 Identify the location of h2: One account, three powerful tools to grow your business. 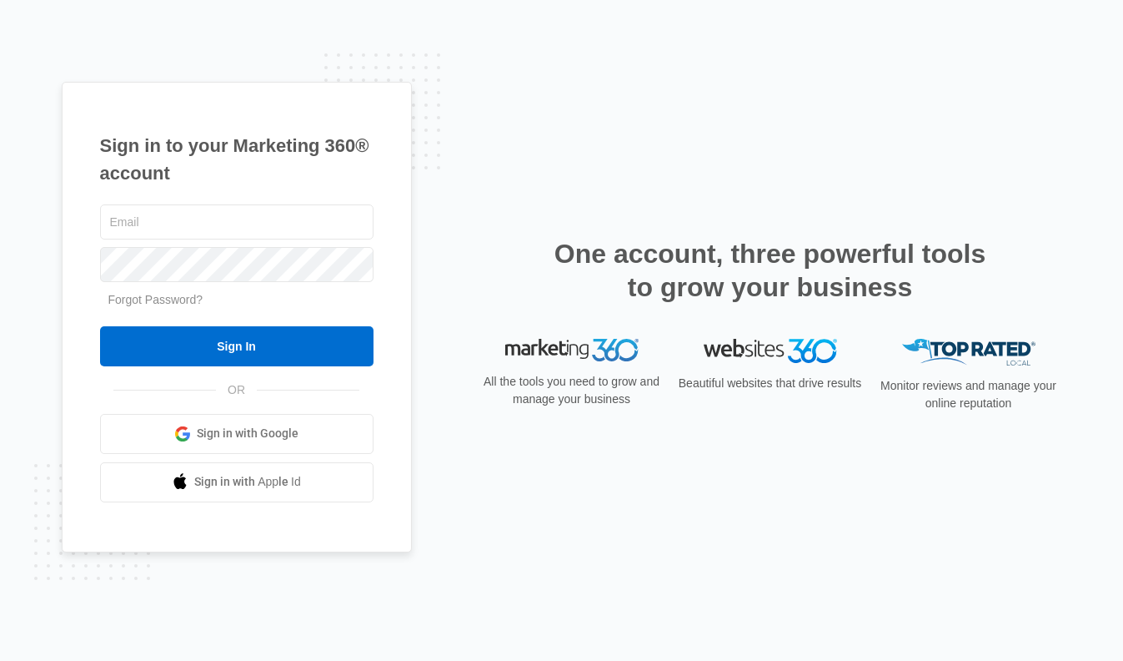
(771, 270).